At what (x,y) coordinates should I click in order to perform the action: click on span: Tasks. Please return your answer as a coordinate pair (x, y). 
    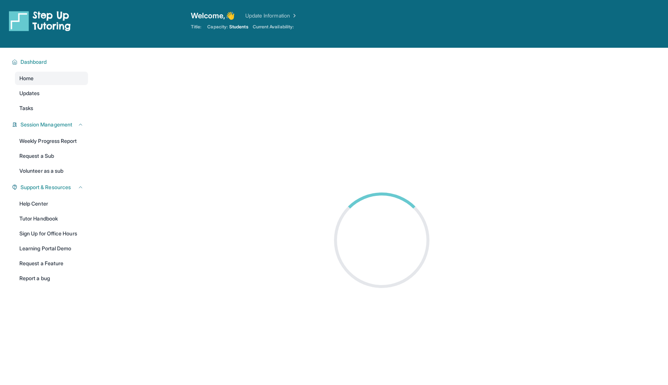
    Looking at the image, I should click on (26, 108).